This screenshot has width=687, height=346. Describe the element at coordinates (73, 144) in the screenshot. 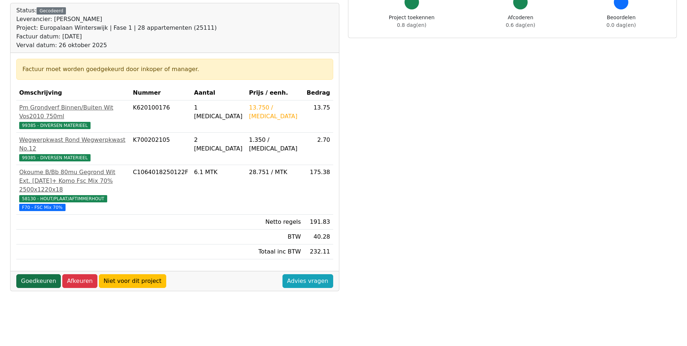

I see `div: Wegwerpkwast Rond Wegwerpkwast No.12` at that location.